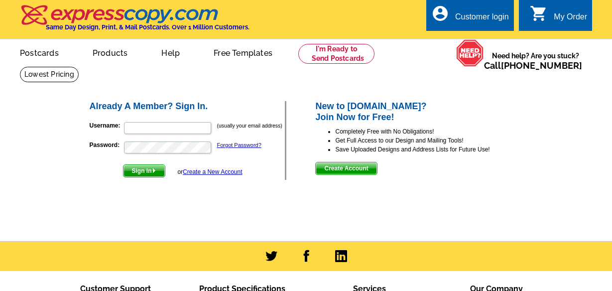  Describe the element at coordinates (533, 65) in the screenshot. I see `span: Call` at that location.